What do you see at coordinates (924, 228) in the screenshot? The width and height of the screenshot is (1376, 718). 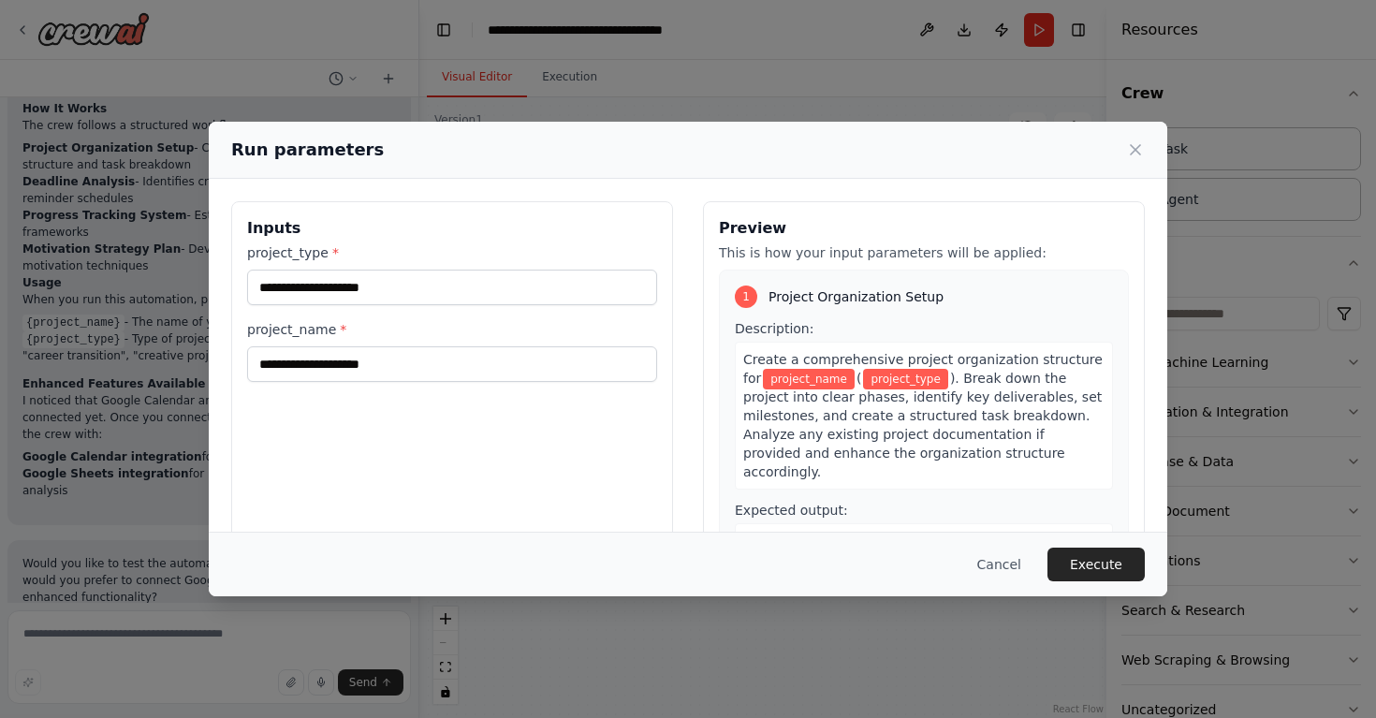 I see `h3: Preview` at bounding box center [924, 228].